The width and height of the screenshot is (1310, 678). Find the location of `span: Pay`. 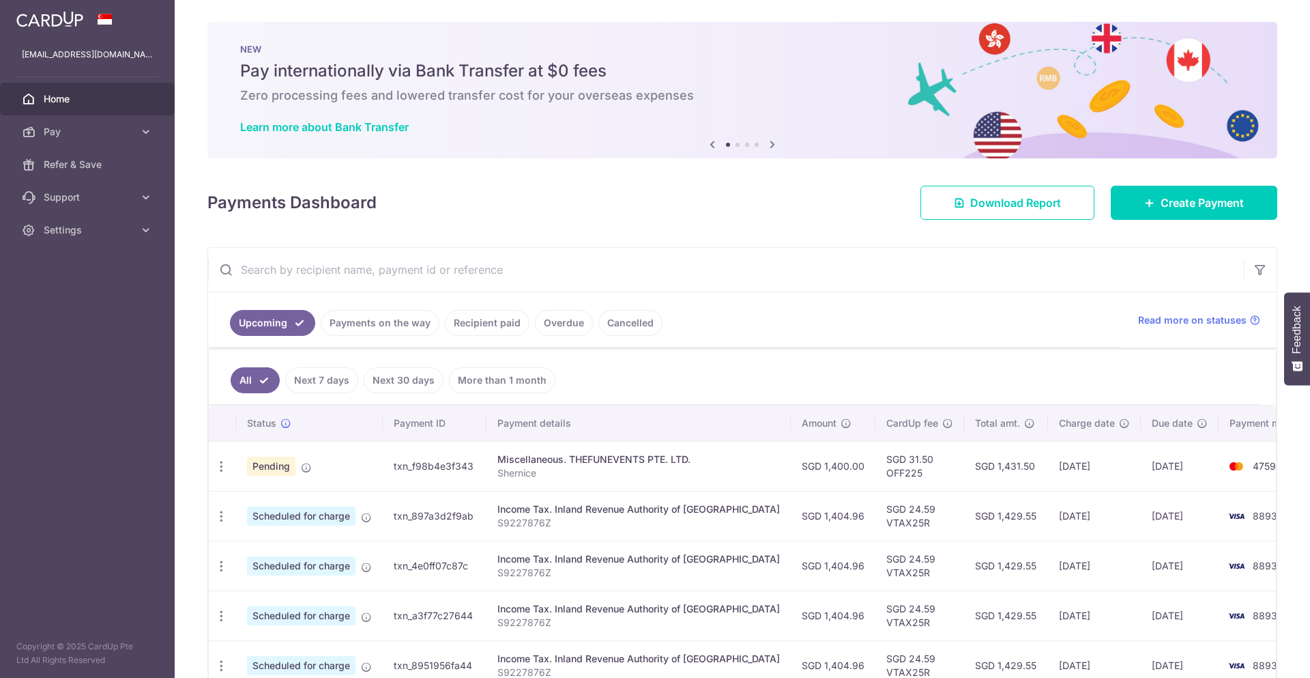

span: Pay is located at coordinates (89, 132).